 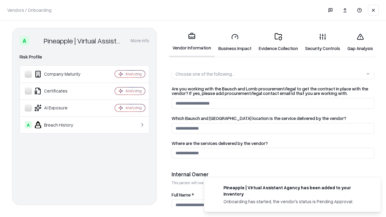 What do you see at coordinates (273, 183) in the screenshot?
I see `p: This person will oversee the vendor relationship and coordinate any required assessments or appro...` at bounding box center [273, 183].